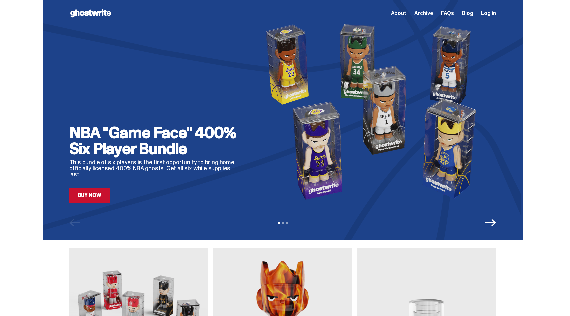 The image size is (570, 316). I want to click on a: FAQs, so click(447, 13).